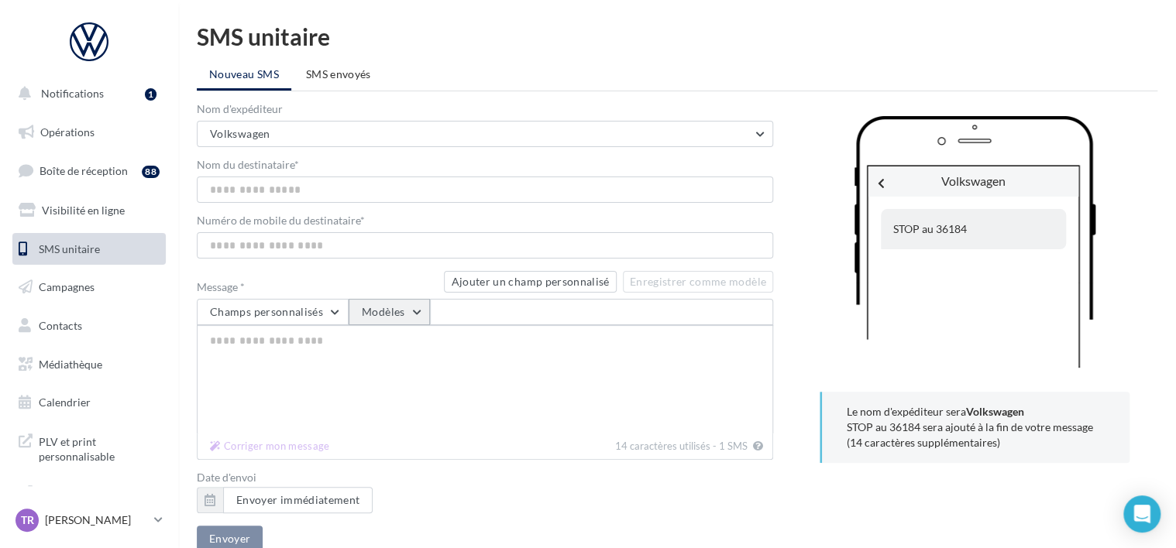  Describe the element at coordinates (99, 448) in the screenshot. I see `span: PLV et print personnalisable` at that location.